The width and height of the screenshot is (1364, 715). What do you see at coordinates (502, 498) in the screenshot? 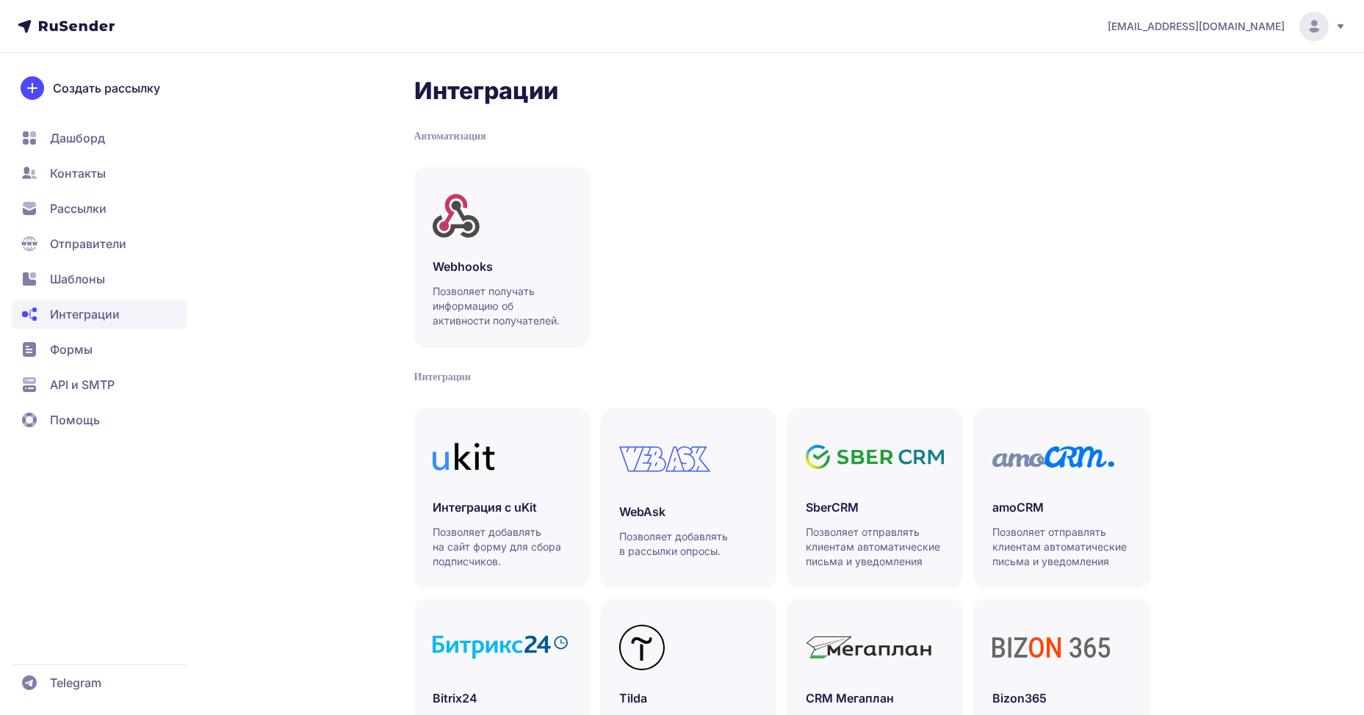
I see `a: Интеграция с uKitПозволяет добавлять на сайт форму для сбора подписчиков.` at bounding box center [502, 498].